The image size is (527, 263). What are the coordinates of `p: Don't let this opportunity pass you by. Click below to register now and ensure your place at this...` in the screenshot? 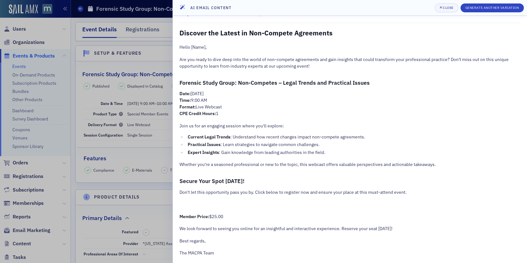 It's located at (350, 193).